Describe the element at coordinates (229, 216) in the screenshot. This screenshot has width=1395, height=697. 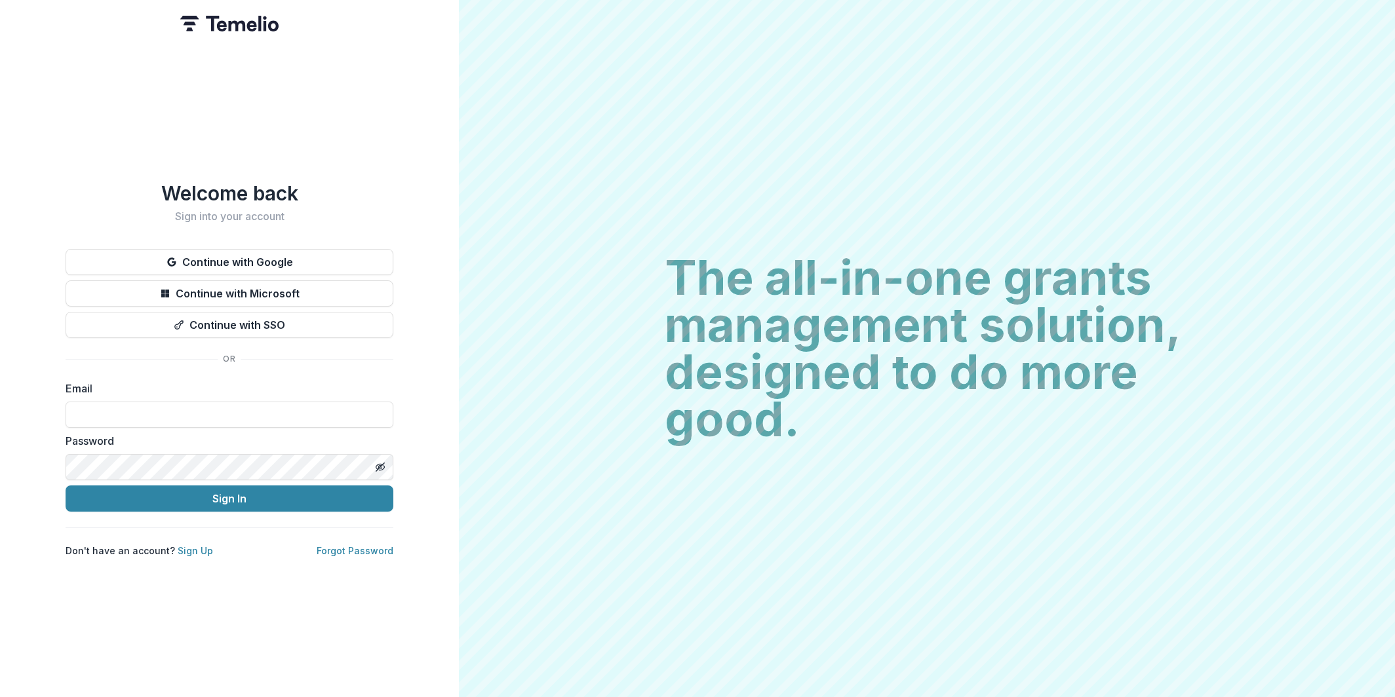
I see `h2: Sign into your account` at that location.